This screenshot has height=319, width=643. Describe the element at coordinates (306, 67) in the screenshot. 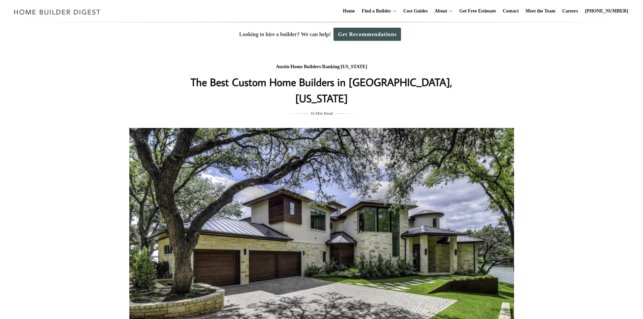

I see `a: Home Builders` at that location.